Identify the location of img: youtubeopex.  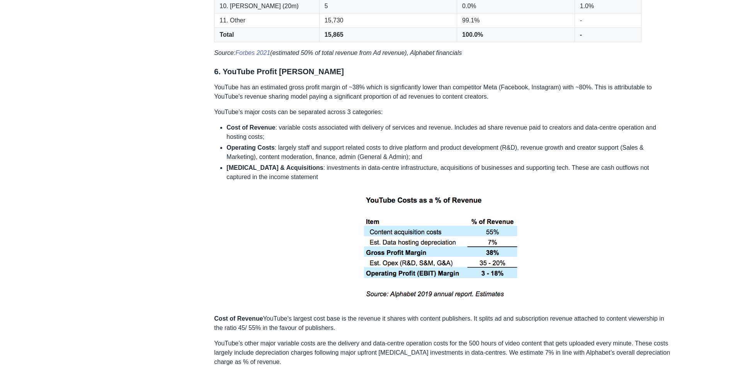
(443, 248).